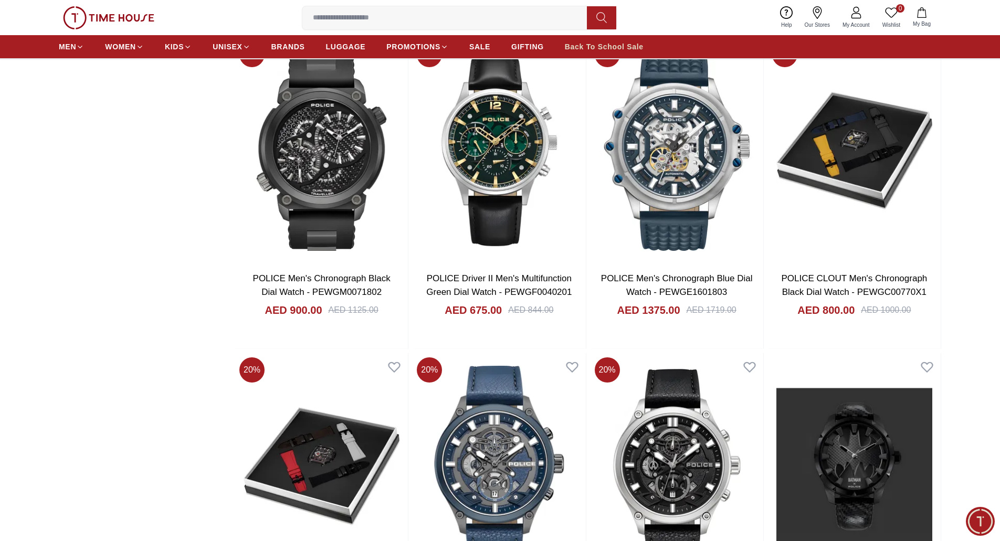  I want to click on a: Our Stores, so click(817, 17).